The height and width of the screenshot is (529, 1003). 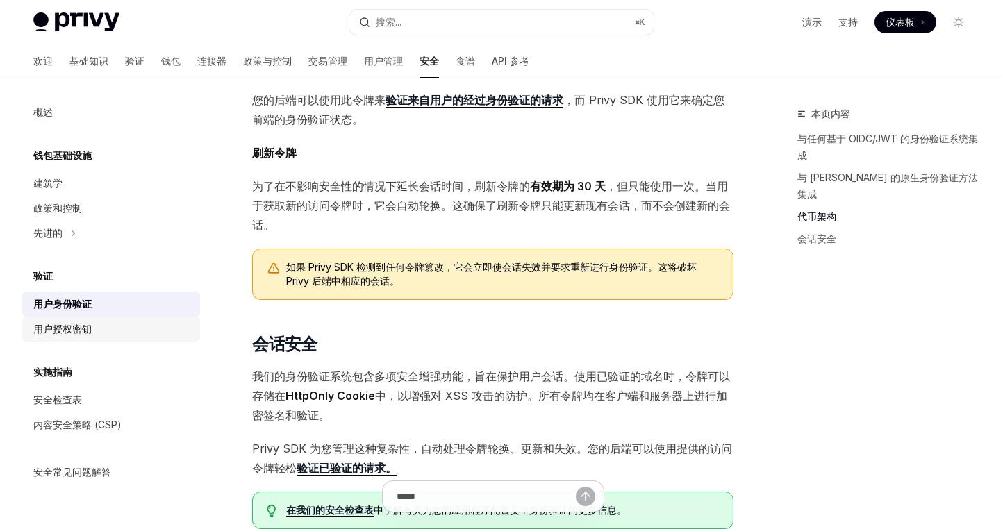 I want to click on a: 欢迎, so click(x=43, y=61).